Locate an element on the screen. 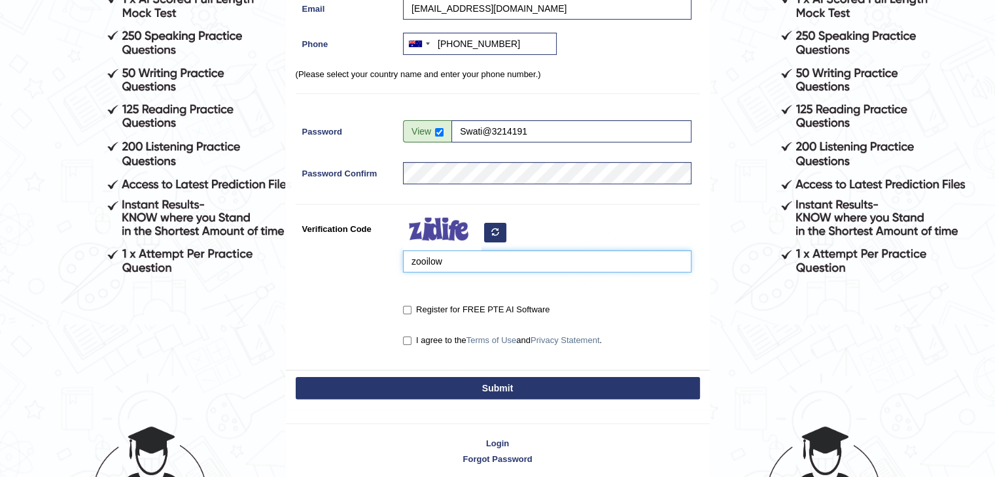 The height and width of the screenshot is (477, 995). label: Phone is located at coordinates (346, 41).